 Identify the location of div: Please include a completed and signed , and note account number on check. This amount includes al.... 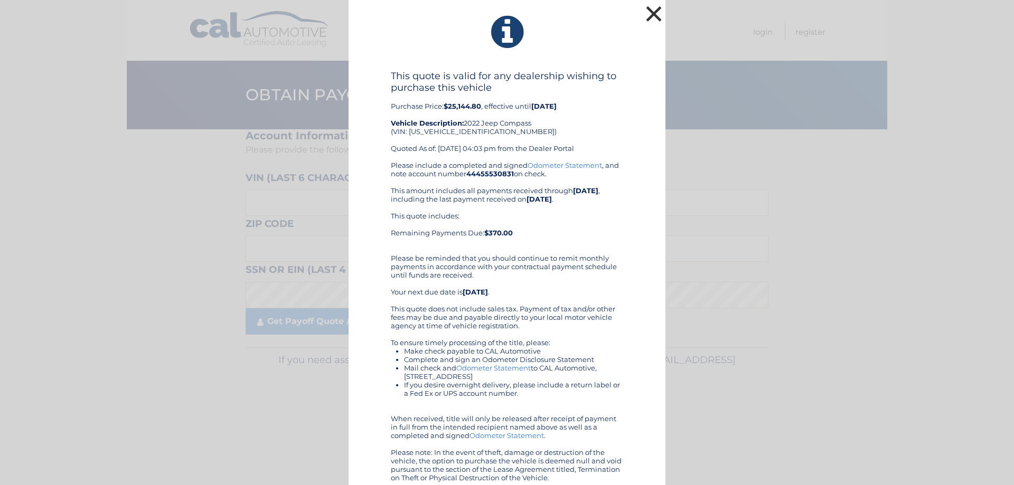
(507, 322).